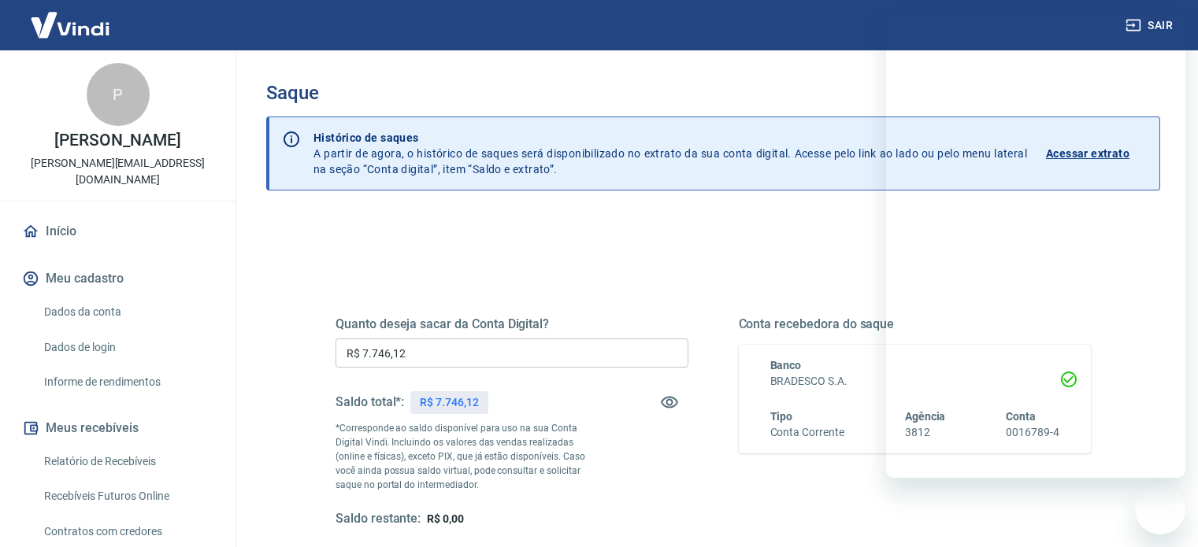 This screenshot has height=547, width=1198. What do you see at coordinates (127, 462) in the screenshot?
I see `a: Relatório de Recebíveis` at bounding box center [127, 462].